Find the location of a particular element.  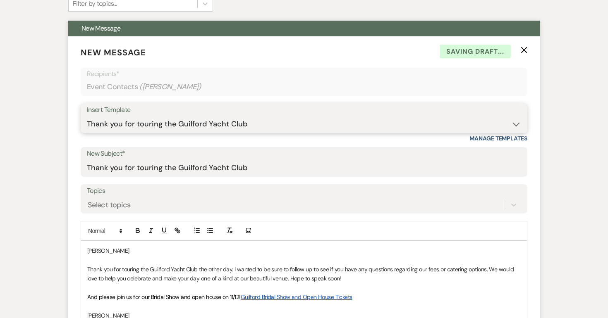

div: Insert Template is located at coordinates (304, 110).